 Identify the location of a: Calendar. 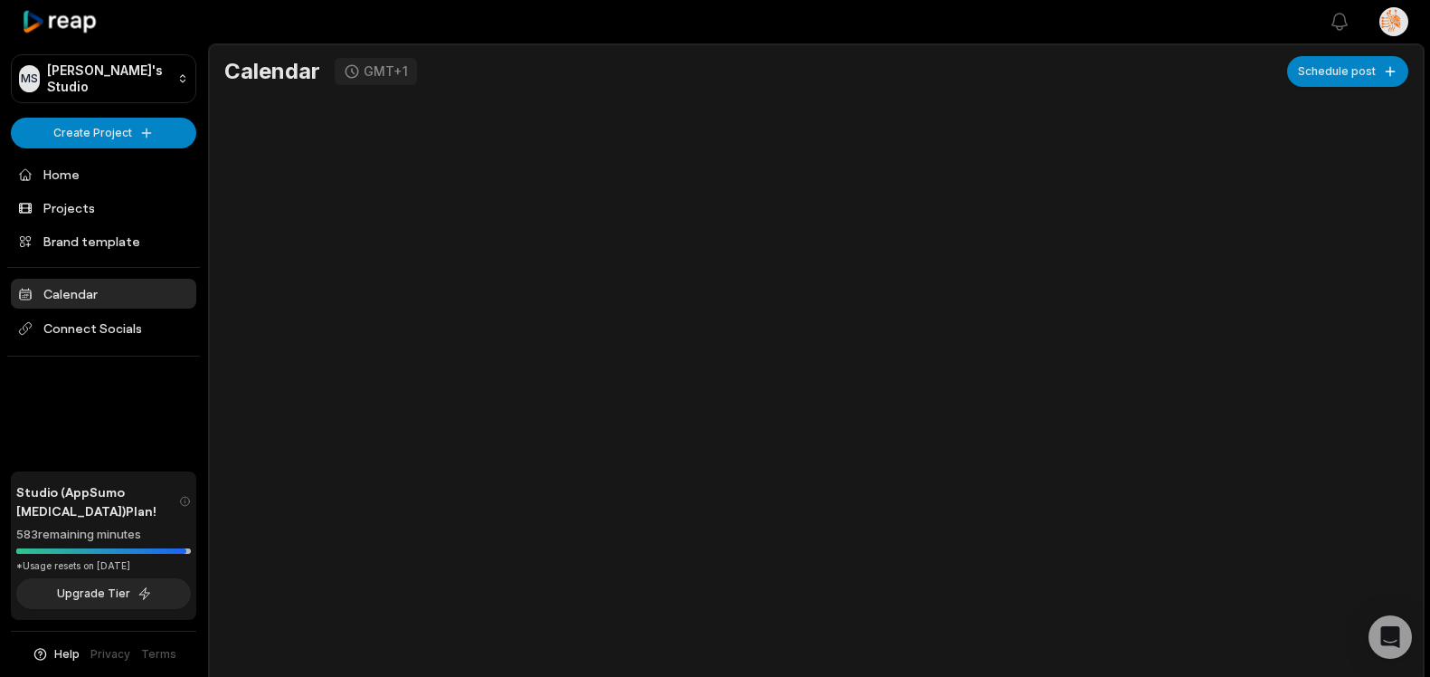
(103, 293).